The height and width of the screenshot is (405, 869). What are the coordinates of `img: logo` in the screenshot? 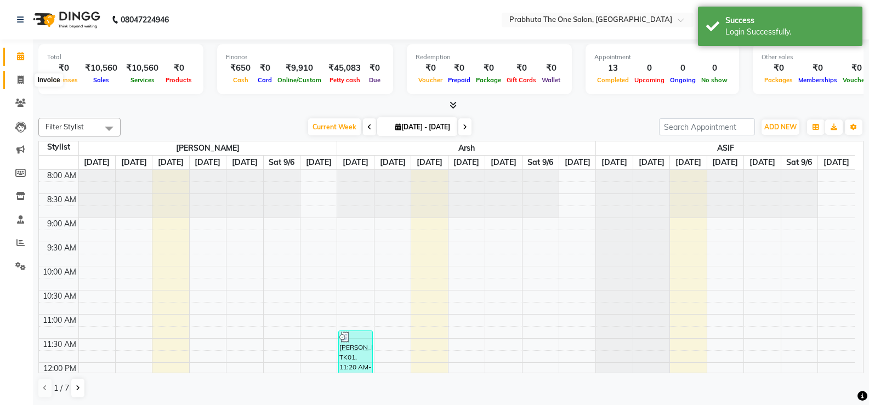 It's located at (65, 20).